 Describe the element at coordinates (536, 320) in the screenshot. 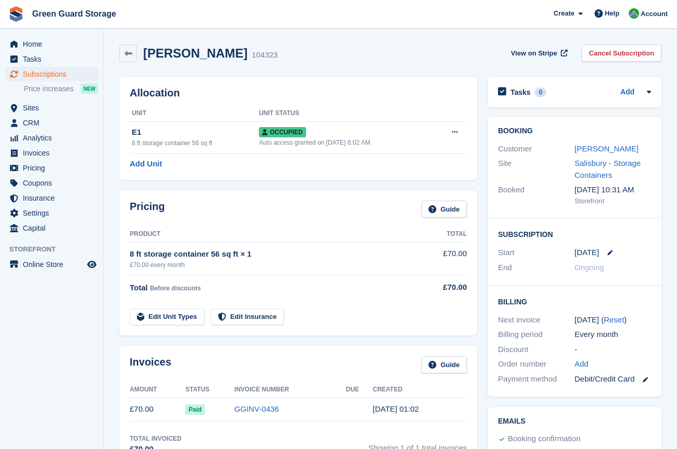

I see `div: Next invoice` at that location.